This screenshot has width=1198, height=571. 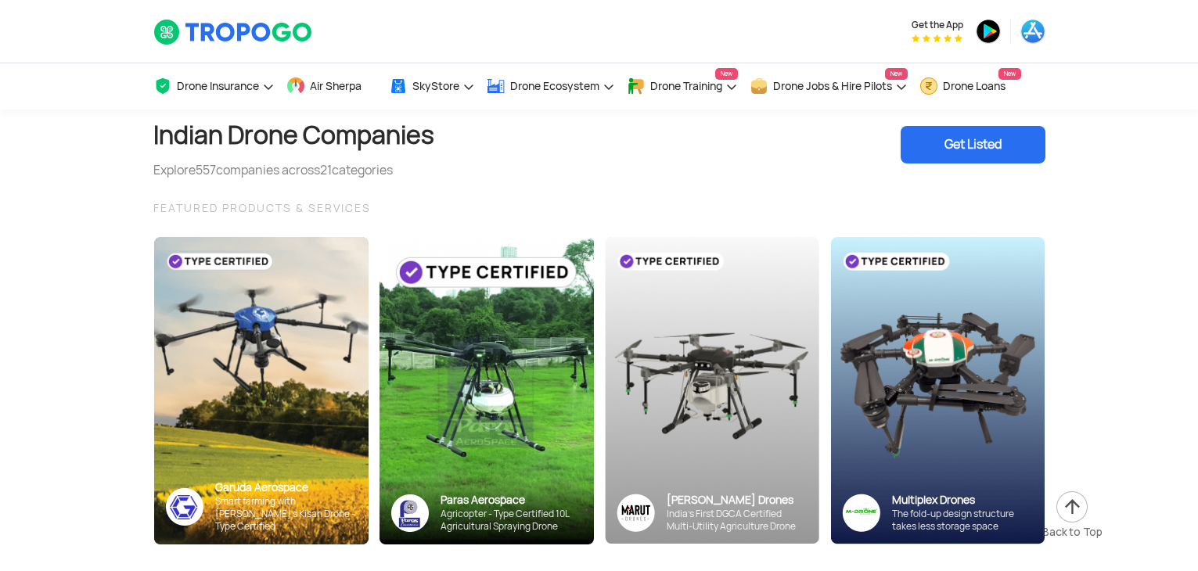 I want to click on span: Drone Ecosystem, so click(x=555, y=86).